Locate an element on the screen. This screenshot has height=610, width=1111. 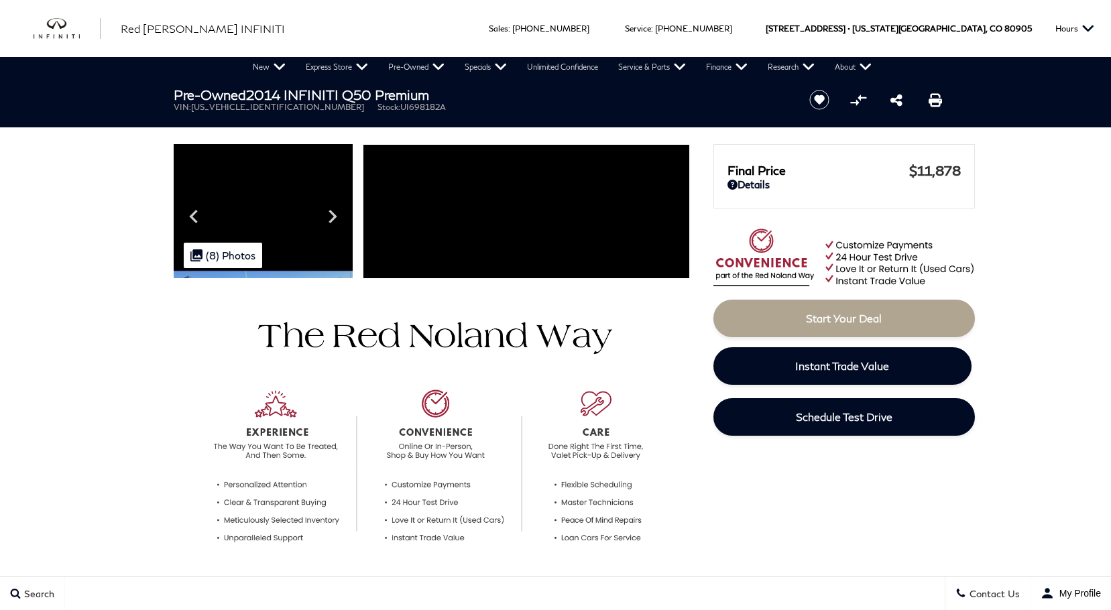
span: Instant Trade Value is located at coordinates (842, 366).